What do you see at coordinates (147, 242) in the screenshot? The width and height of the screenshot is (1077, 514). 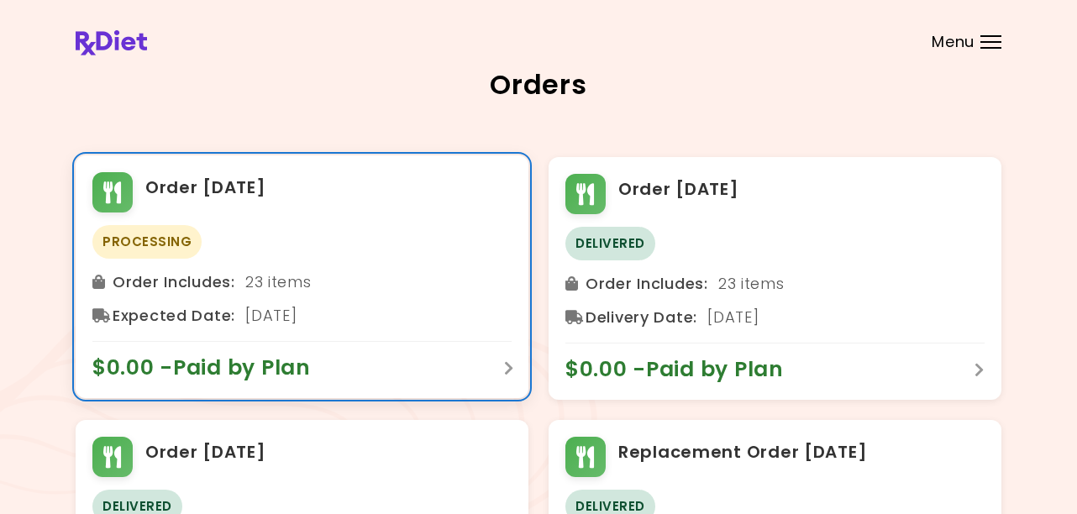 I see `span: Processing` at bounding box center [147, 242].